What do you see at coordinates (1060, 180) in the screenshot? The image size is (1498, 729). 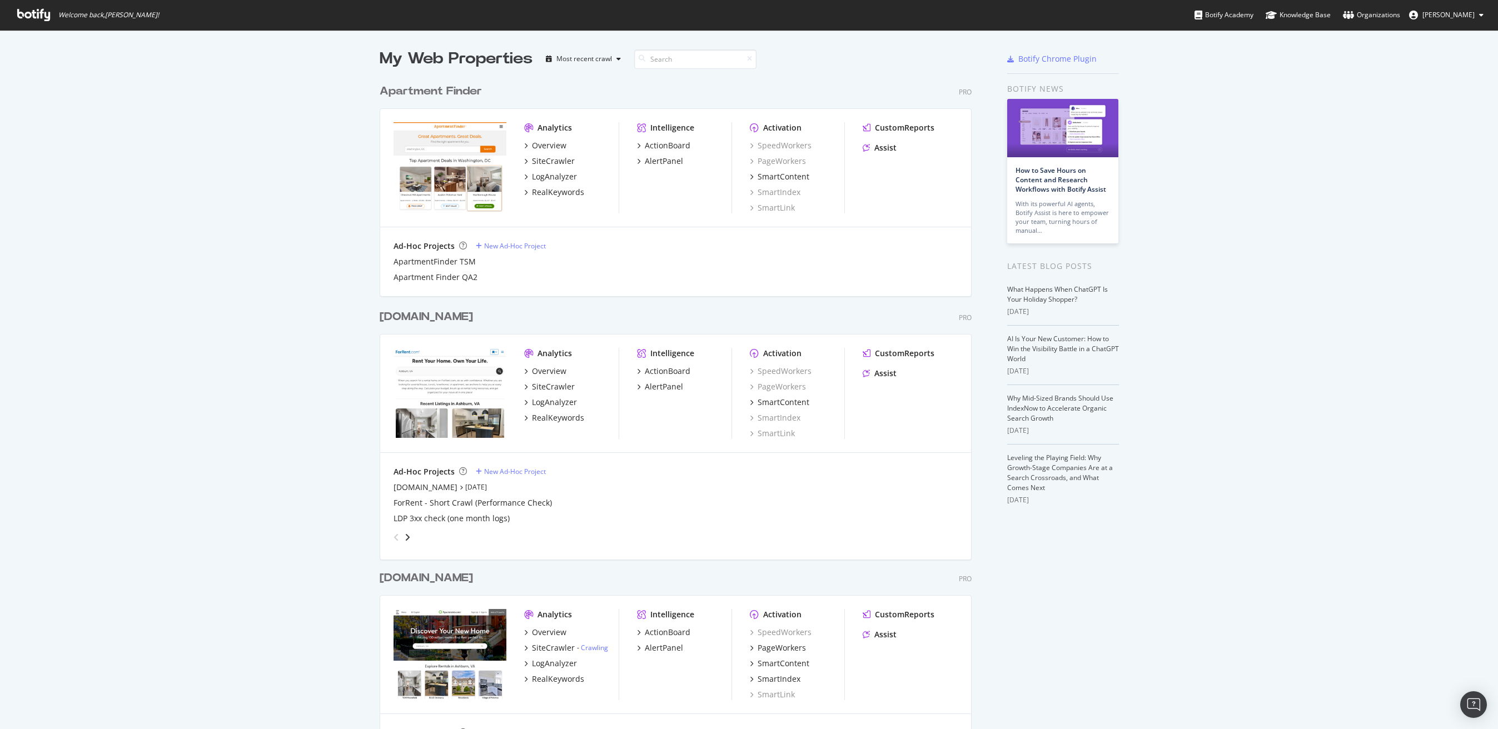 I see `a: How to Save Hours on Content and Research Workflows with Botify Assist` at bounding box center [1060, 180].